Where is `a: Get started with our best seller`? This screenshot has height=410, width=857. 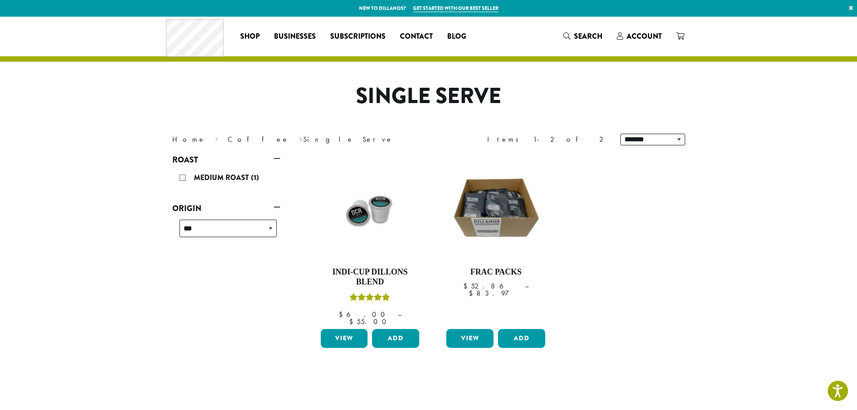
a: Get started with our best seller is located at coordinates (456, 8).